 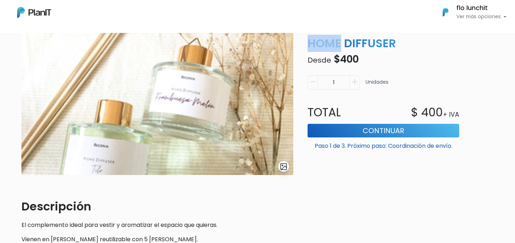 I want to click on span: Desde, so click(x=320, y=60).